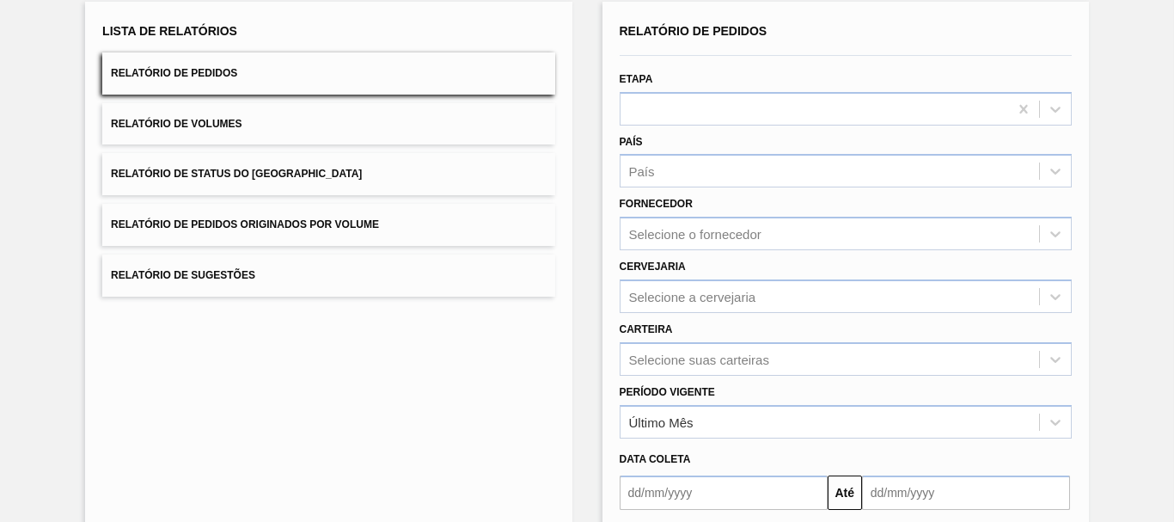  What do you see at coordinates (652, 266) in the screenshot?
I see `label: Cervejaria` at bounding box center [652, 266].